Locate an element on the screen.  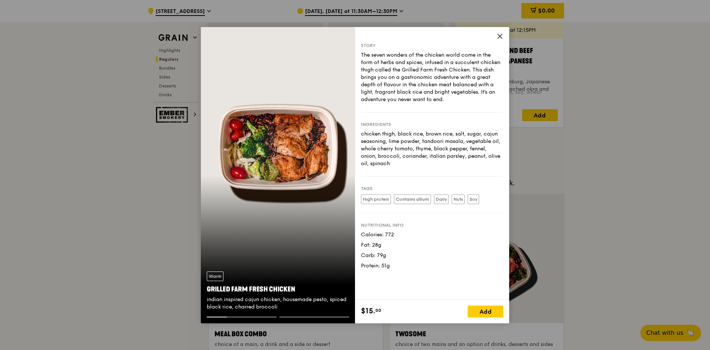
div: Tags is located at coordinates (432, 189).